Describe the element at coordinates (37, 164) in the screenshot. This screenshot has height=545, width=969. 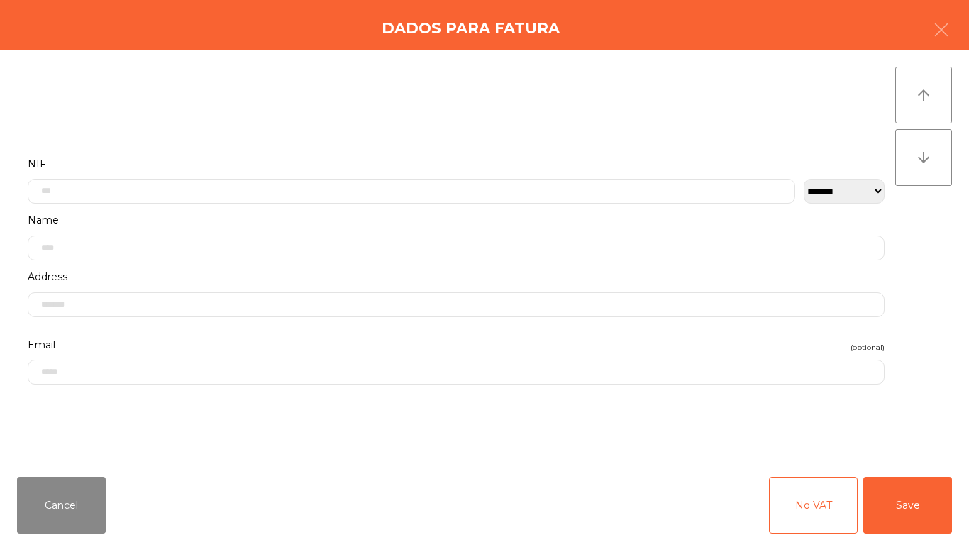
I see `span: NIF` at that location.